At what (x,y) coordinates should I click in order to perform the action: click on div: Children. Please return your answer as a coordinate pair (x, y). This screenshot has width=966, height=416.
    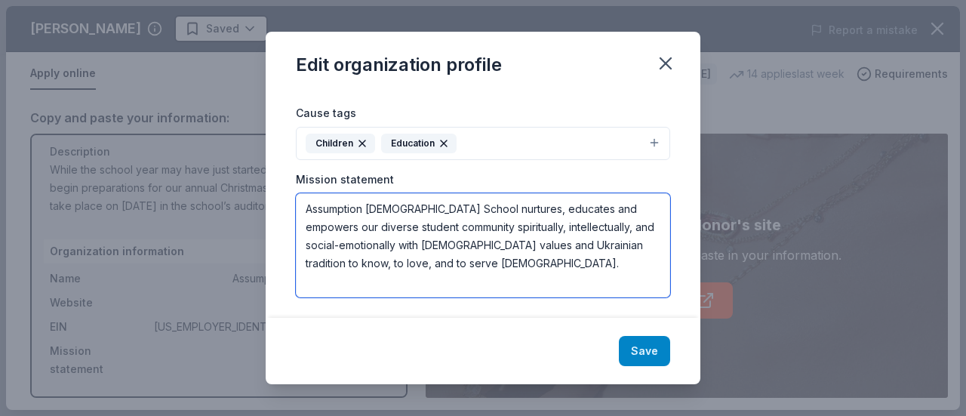
    Looking at the image, I should click on (340, 143).